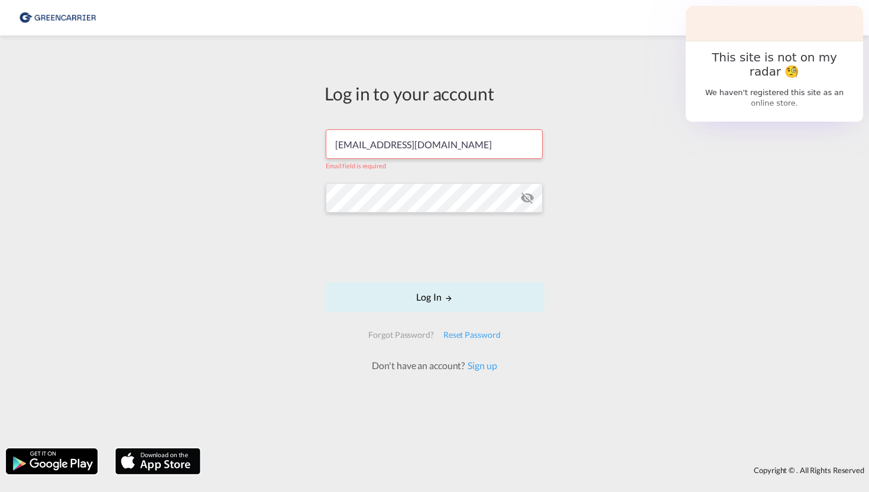 The height and width of the screenshot is (492, 869). I want to click on div: Don't have an account?, so click(434, 366).